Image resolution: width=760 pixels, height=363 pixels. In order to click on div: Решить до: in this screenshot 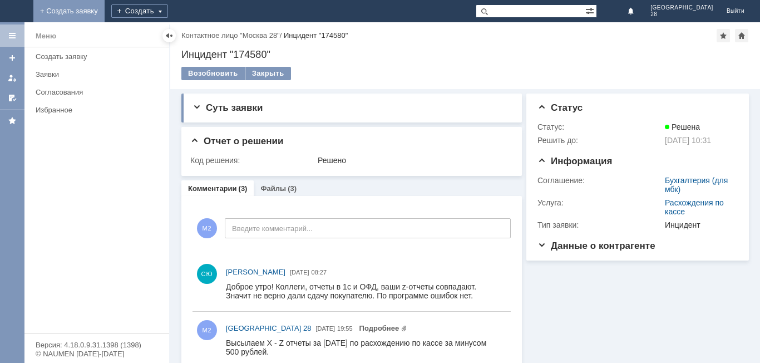, I will do `click(600, 140)`.